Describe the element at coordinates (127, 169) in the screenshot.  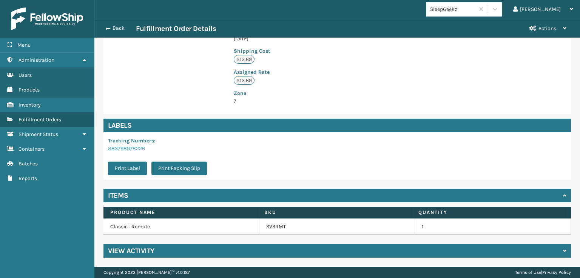
I see `button: Print Label` at that location.